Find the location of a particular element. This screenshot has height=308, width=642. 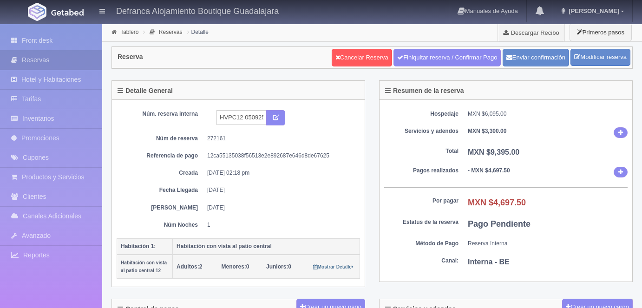

strong: Juniors: is located at coordinates (277, 266).